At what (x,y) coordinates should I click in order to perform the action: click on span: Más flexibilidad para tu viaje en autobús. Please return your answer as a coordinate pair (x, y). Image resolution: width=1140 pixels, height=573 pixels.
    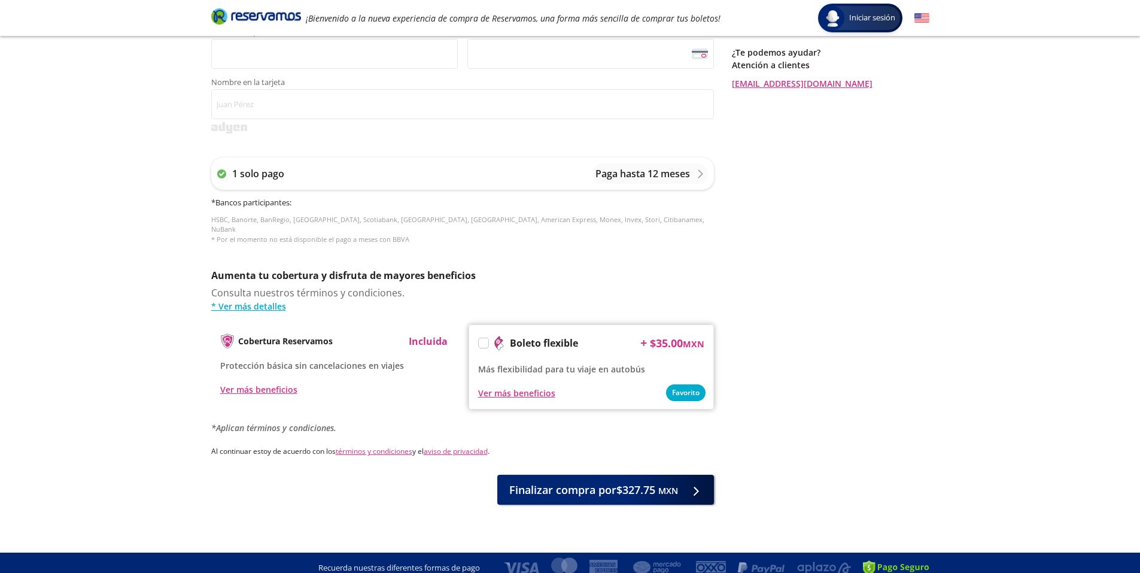
    Looking at the image, I should click on (562, 369).